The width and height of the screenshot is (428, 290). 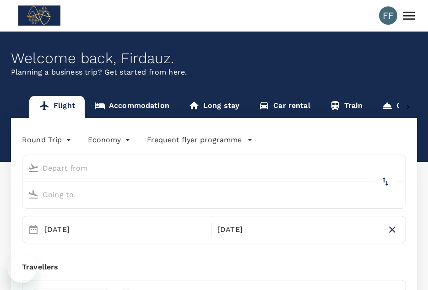 What do you see at coordinates (214, 72) in the screenshot?
I see `p: Planning a business trip? Get started from here.` at bounding box center [214, 72].